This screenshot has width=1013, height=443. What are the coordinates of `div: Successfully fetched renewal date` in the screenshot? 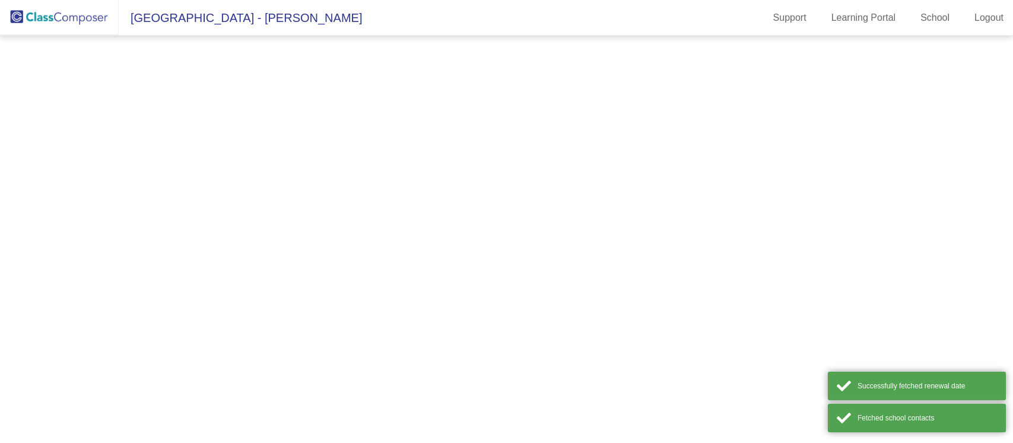 It's located at (927, 386).